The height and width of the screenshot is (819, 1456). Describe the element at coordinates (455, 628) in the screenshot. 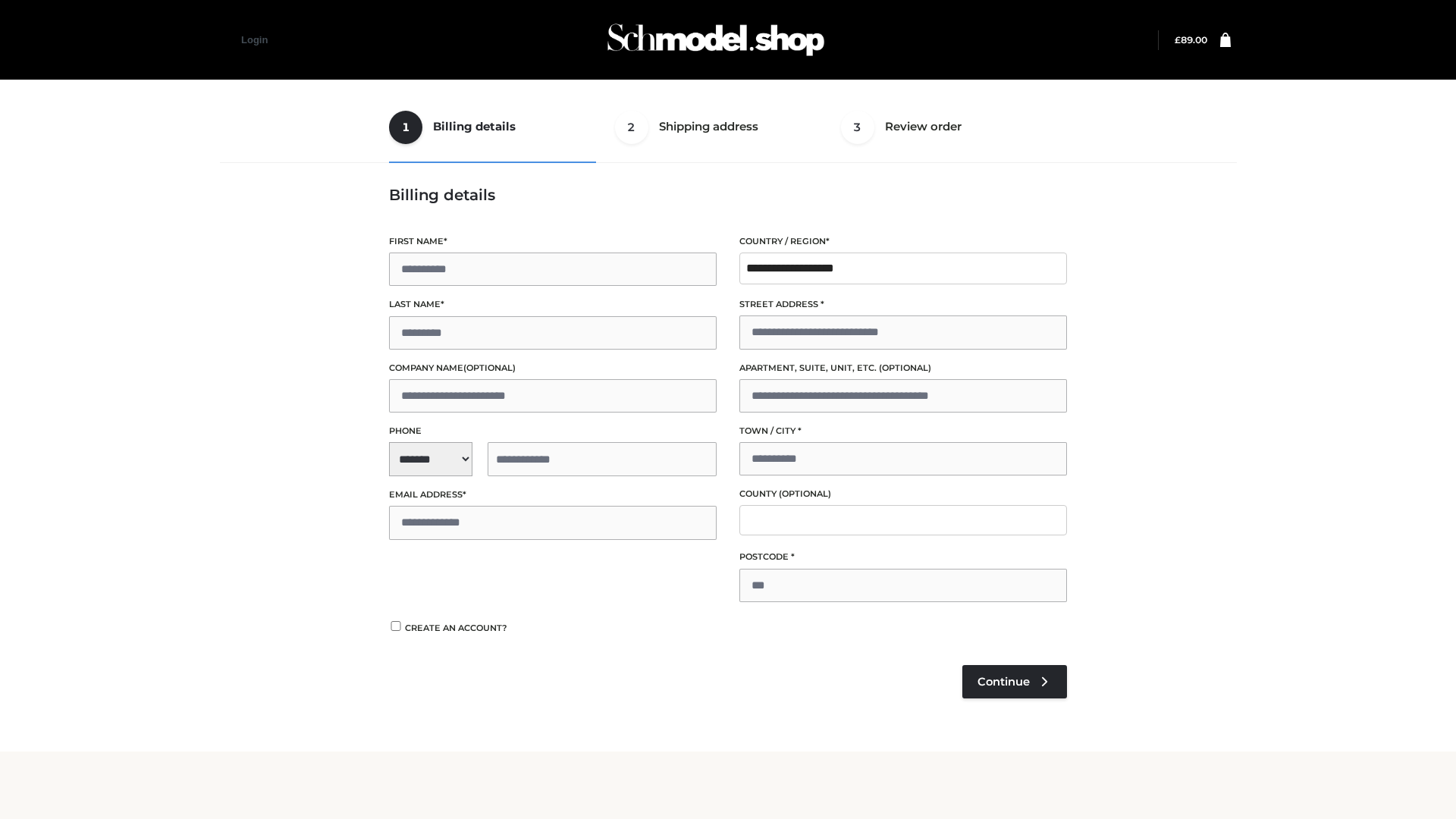

I see `span: Create an account?` at that location.